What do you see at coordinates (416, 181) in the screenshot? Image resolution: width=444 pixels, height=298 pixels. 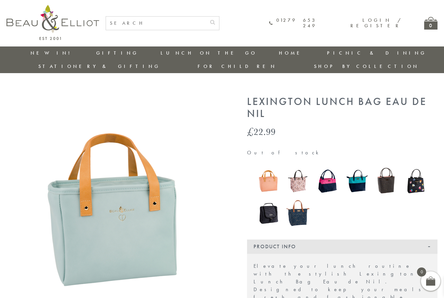 I see `img: Emily Heart Insulated Lunch Bag` at bounding box center [416, 181].